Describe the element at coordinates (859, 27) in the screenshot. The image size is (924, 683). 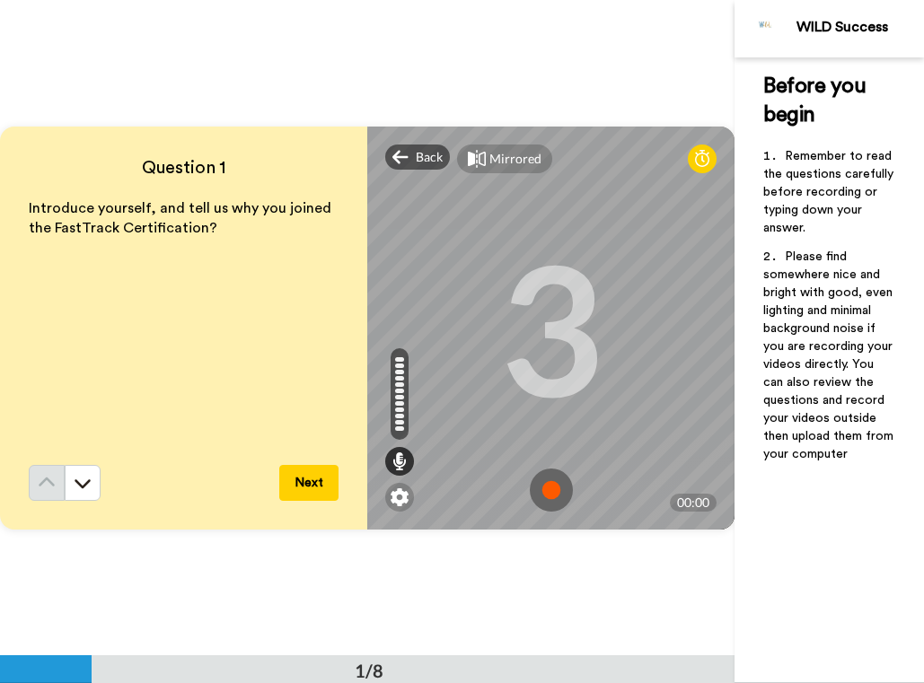
I see `div: WILD Success` at that location.